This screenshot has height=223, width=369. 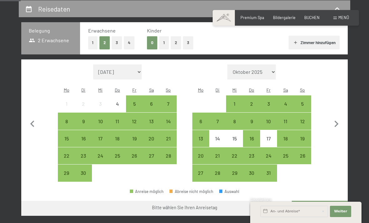 I want to click on div: Fri Oct 03 2025, so click(x=268, y=104).